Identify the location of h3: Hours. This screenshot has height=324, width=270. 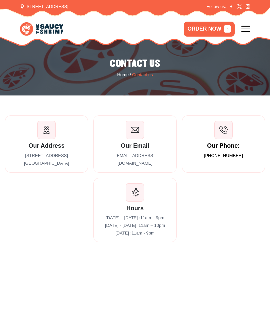
(134, 209).